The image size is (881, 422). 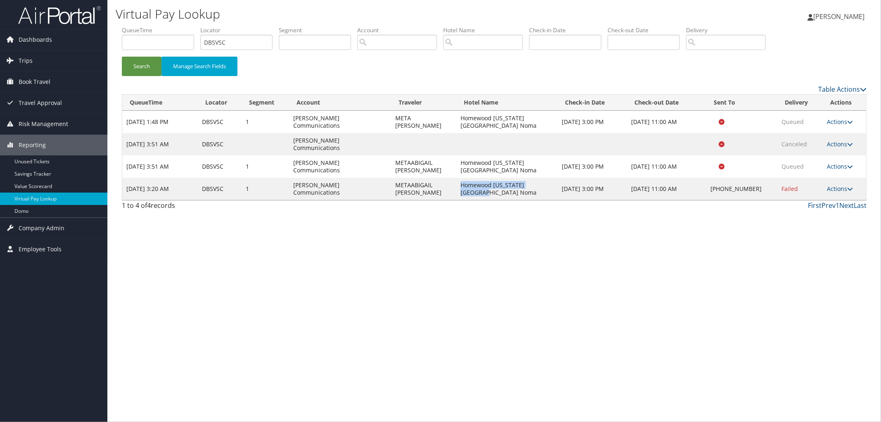 What do you see at coordinates (199, 66) in the screenshot?
I see `button: Manage Search Fields` at bounding box center [199, 66].